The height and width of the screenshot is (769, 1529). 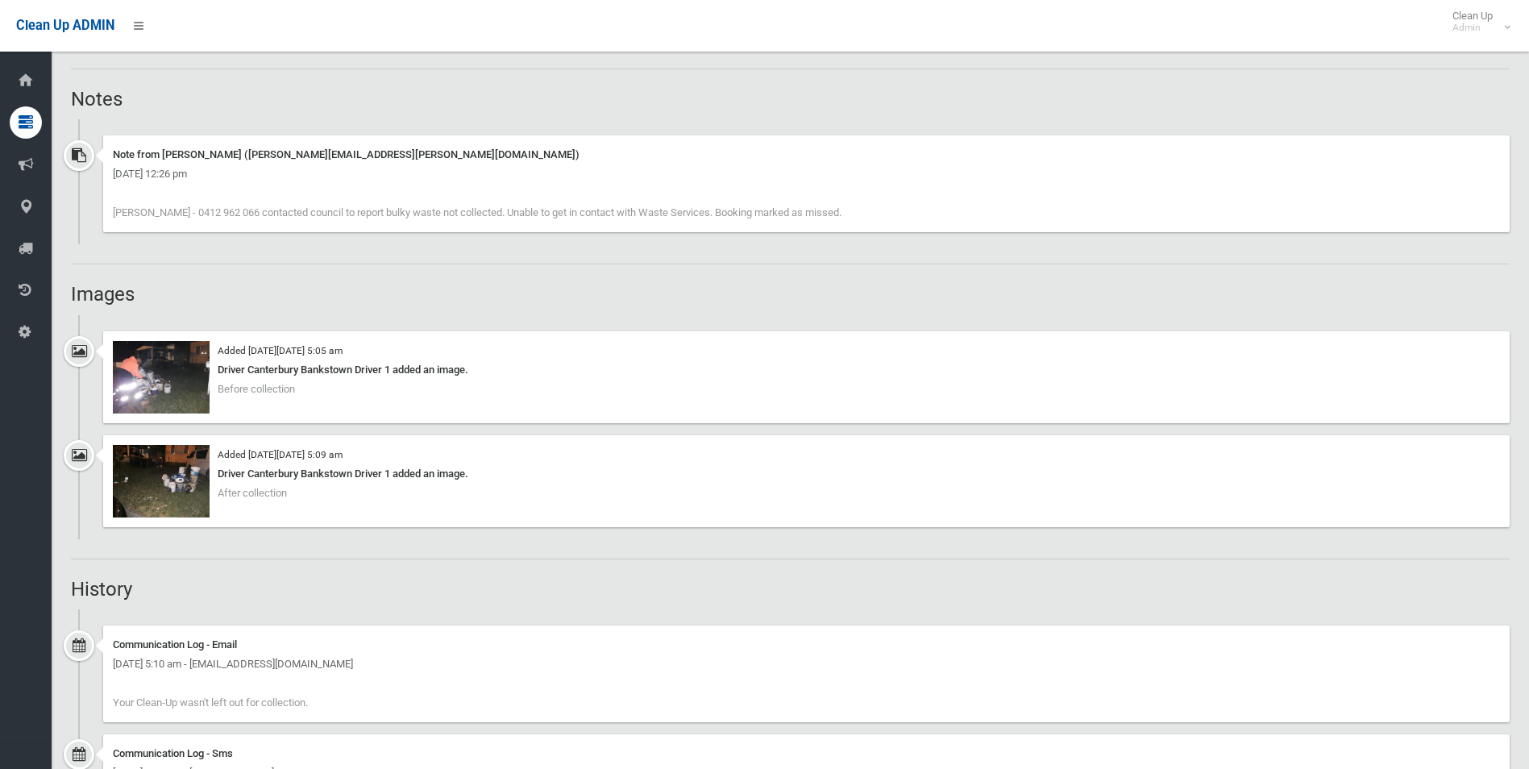 I want to click on span: After collection, so click(x=252, y=492).